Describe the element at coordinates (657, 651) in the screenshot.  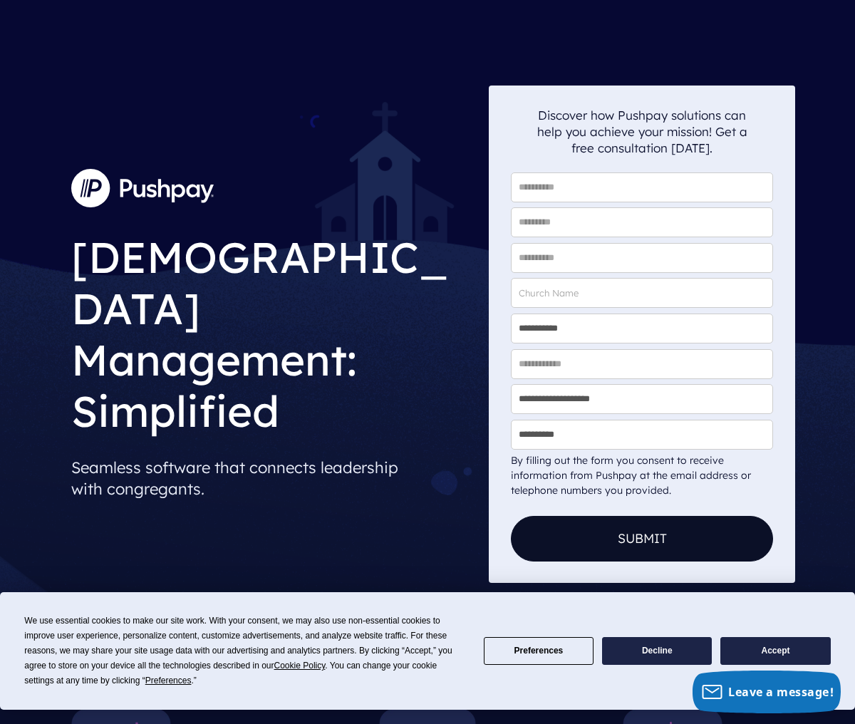
I see `button: Decline` at that location.